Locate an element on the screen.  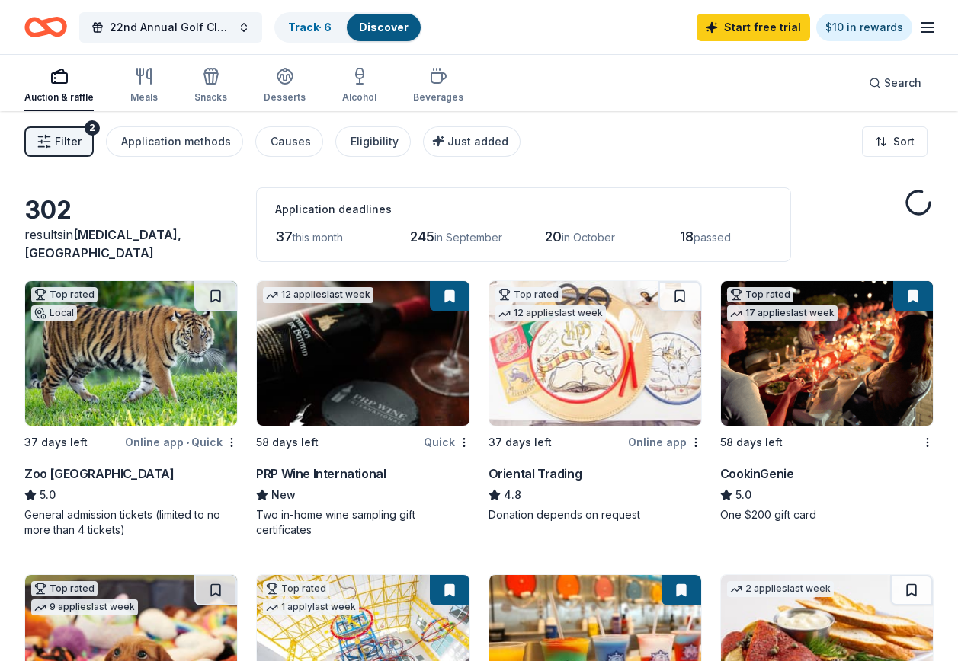
img: Image for CookinGenie is located at coordinates (827, 353).